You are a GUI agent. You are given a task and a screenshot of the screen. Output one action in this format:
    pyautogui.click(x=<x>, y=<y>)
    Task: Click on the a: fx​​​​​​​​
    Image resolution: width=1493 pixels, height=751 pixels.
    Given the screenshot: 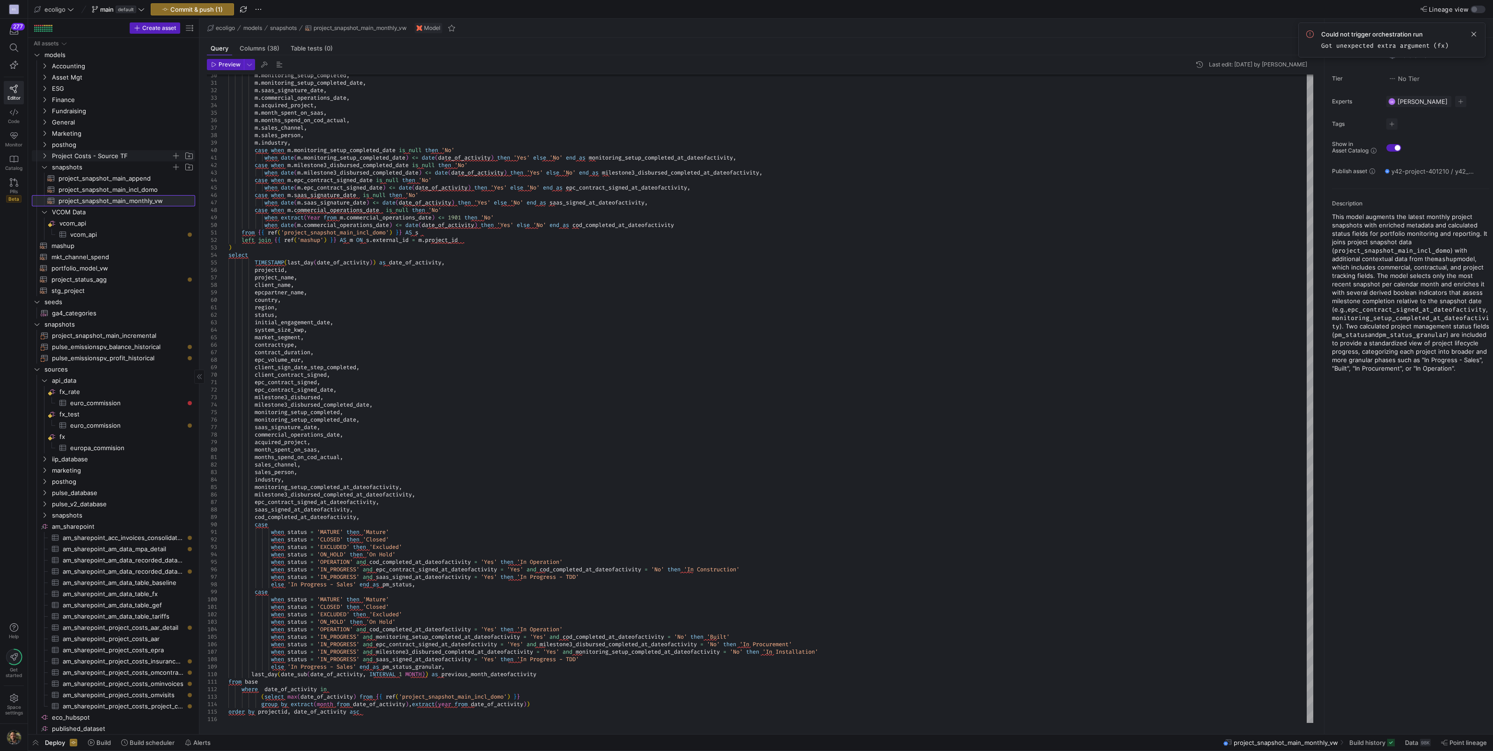 What is the action you would take?
    pyautogui.click(x=113, y=437)
    